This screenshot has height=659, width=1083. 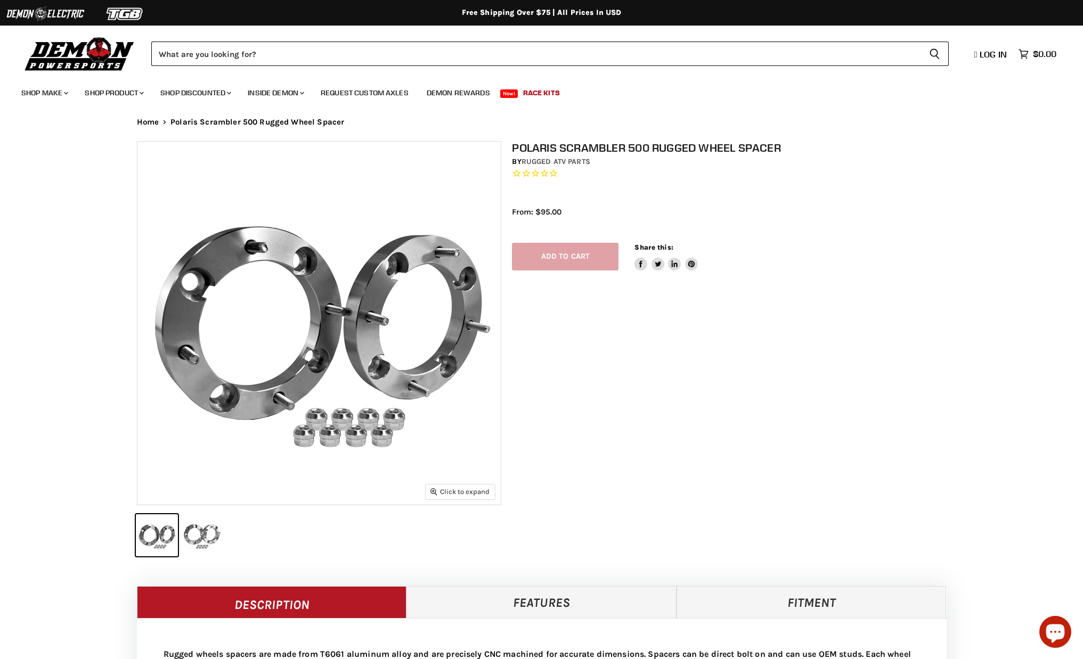 I want to click on button: Click to expand, so click(x=460, y=492).